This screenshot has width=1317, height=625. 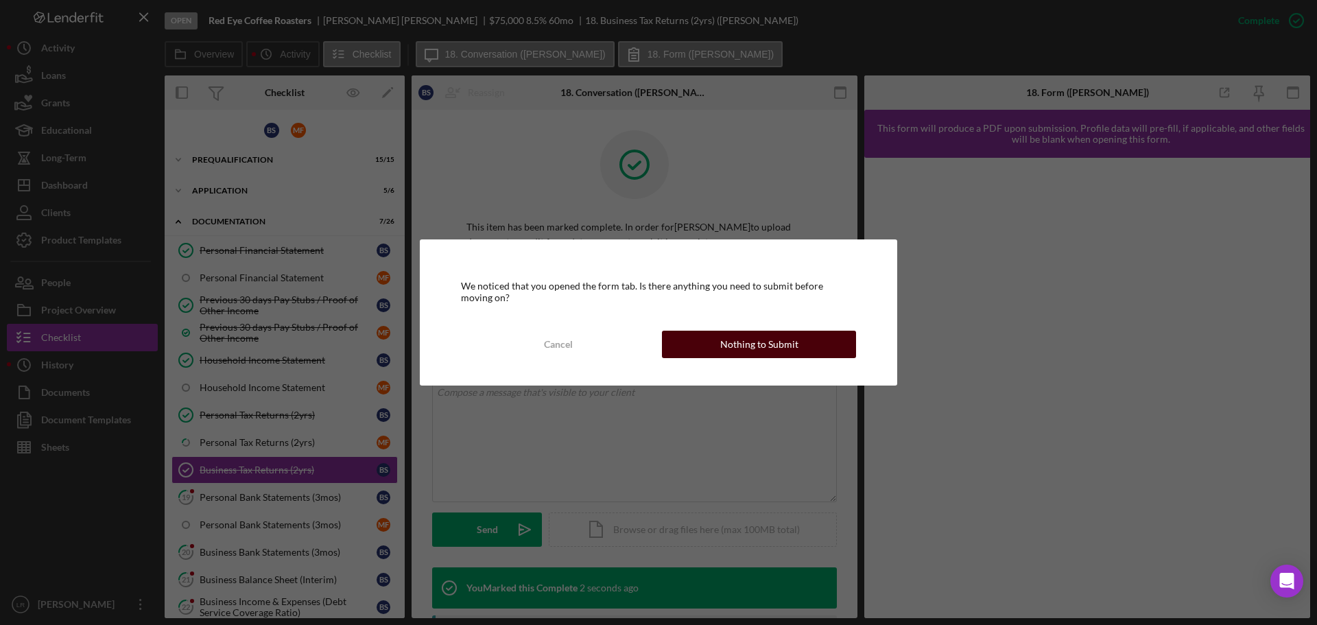 I want to click on button: Nothing to Submit, so click(x=759, y=344).